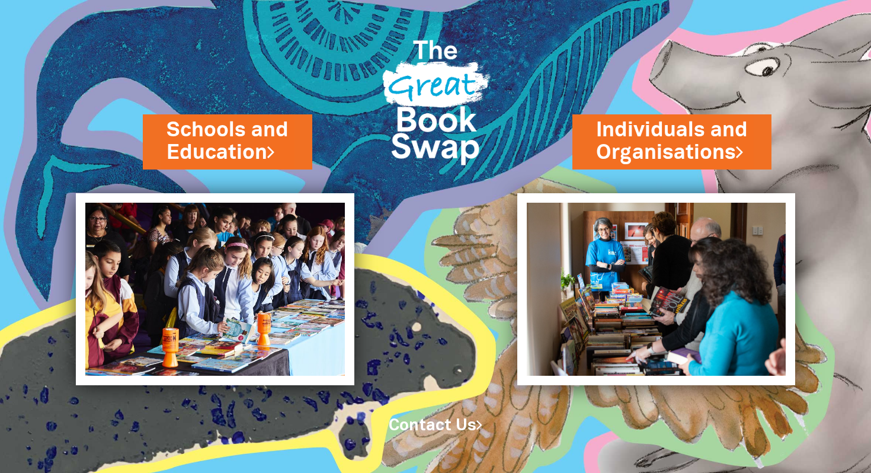  What do you see at coordinates (435, 425) in the screenshot?
I see `a: Contact Us` at bounding box center [435, 425].